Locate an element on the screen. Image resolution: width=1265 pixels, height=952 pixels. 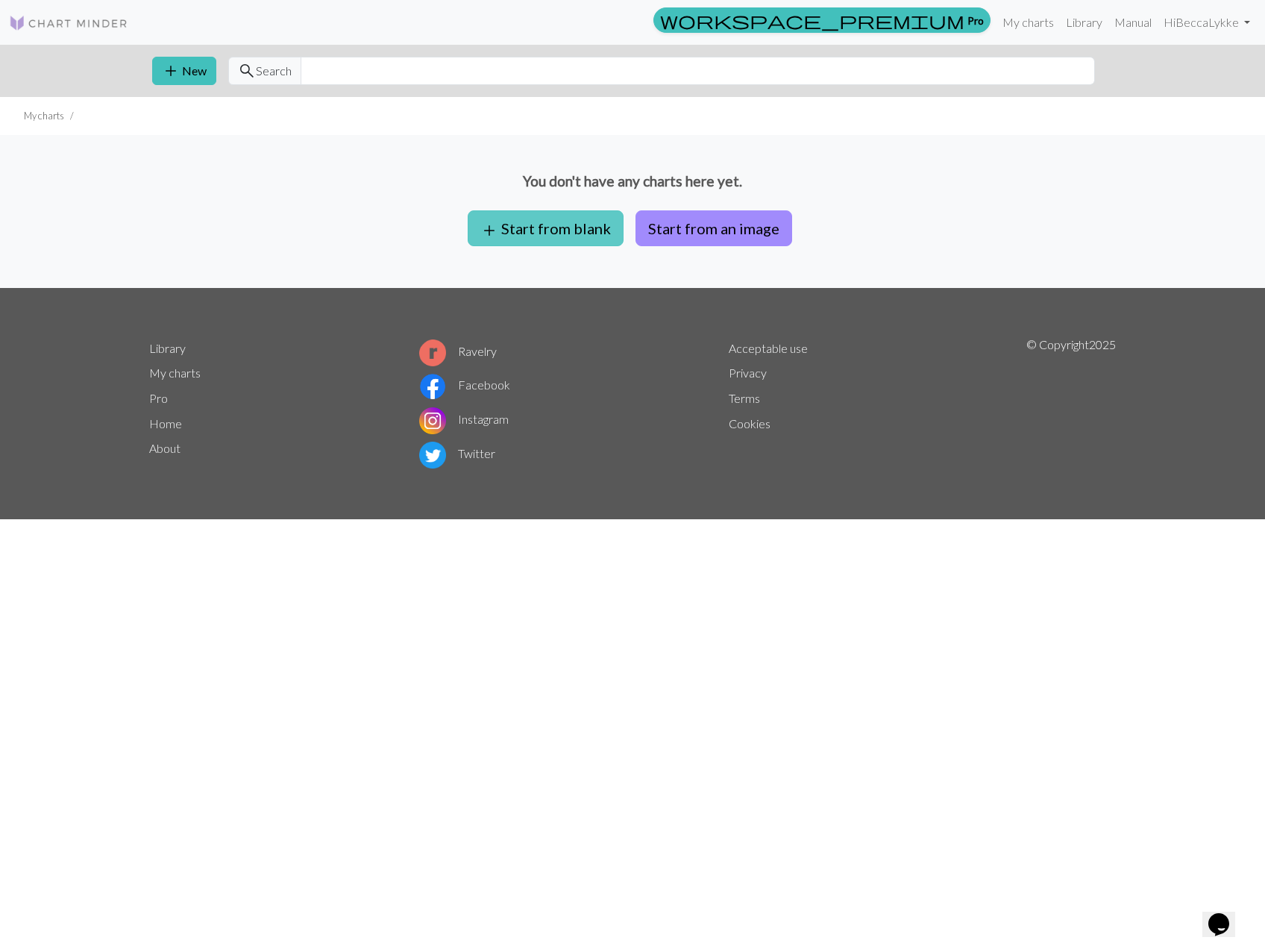
button: New is located at coordinates (184, 71).